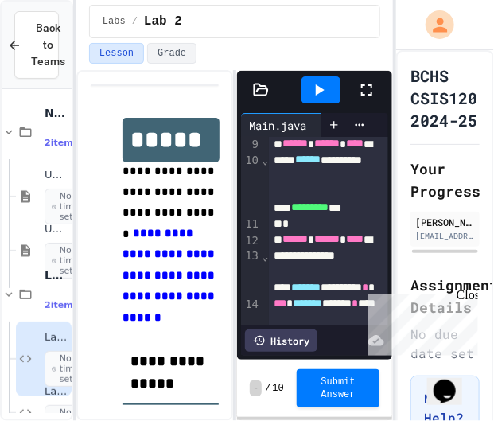 This screenshot has height=421, width=494. I want to click on div: 14, so click(251, 329).